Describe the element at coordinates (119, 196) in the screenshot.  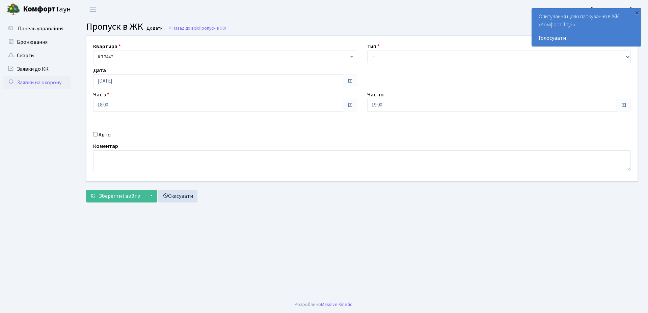
I see `span: Зберегти і вийти` at that location.